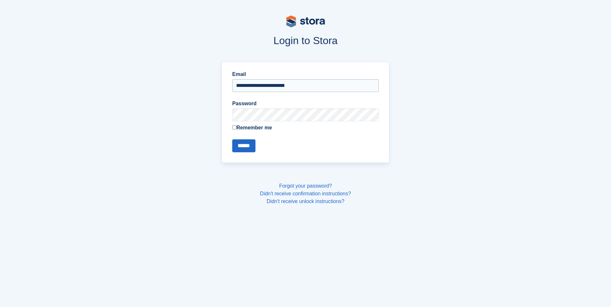 The height and width of the screenshot is (307, 611). Describe the element at coordinates (305, 104) in the screenshot. I see `label: Password` at that location.